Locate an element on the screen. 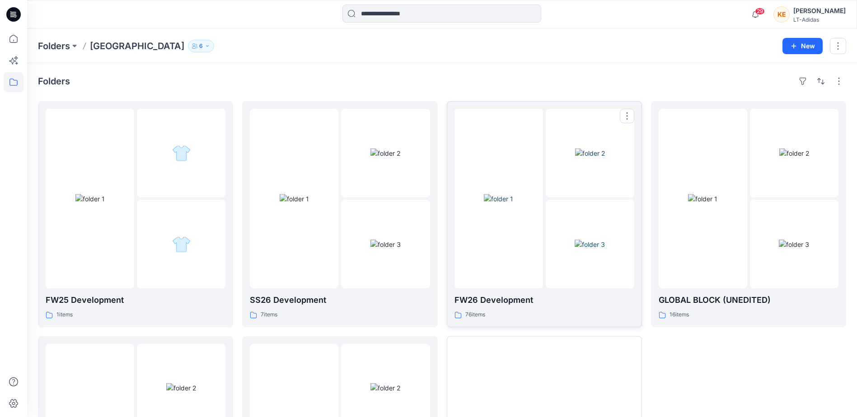  p: FW25 Development is located at coordinates (135, 300).